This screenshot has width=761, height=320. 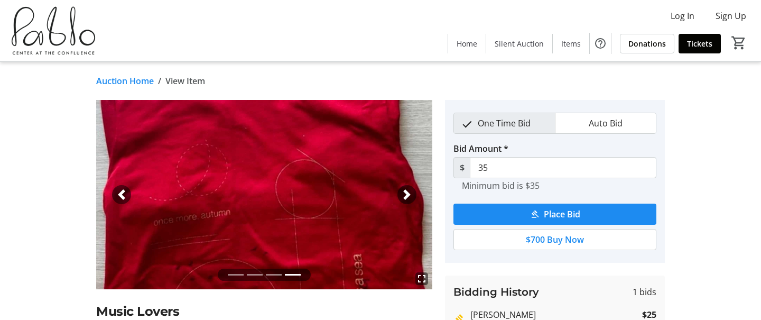 I want to click on button: Log In, so click(x=682, y=16).